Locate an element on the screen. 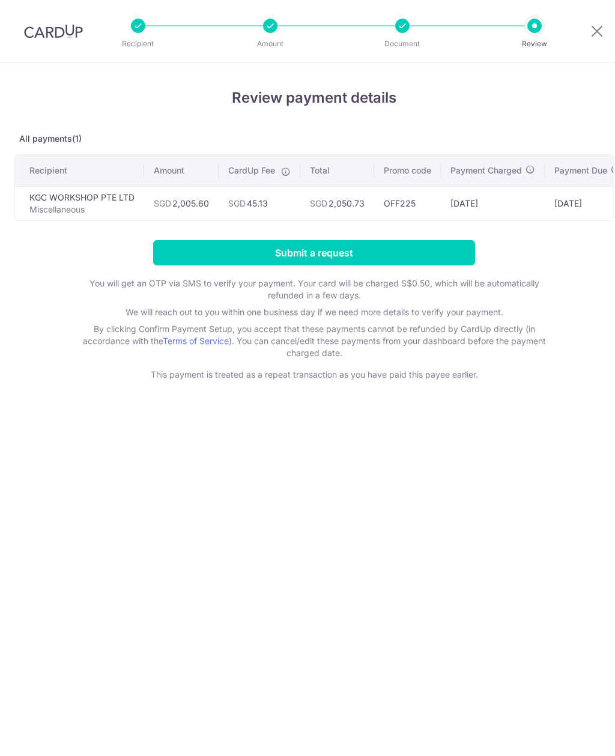 The width and height of the screenshot is (615, 756). td: 45.13 is located at coordinates (260, 203).